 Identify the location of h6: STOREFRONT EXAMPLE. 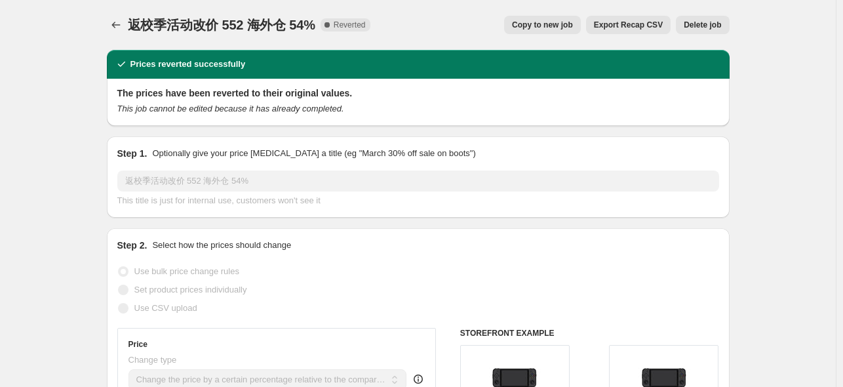
(589, 333).